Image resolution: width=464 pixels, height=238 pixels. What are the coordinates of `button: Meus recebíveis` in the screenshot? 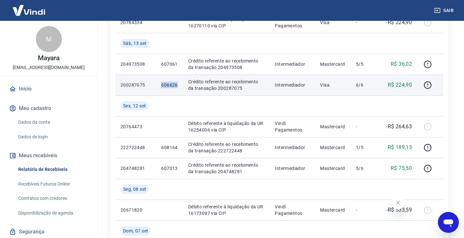 It's located at (49, 156).